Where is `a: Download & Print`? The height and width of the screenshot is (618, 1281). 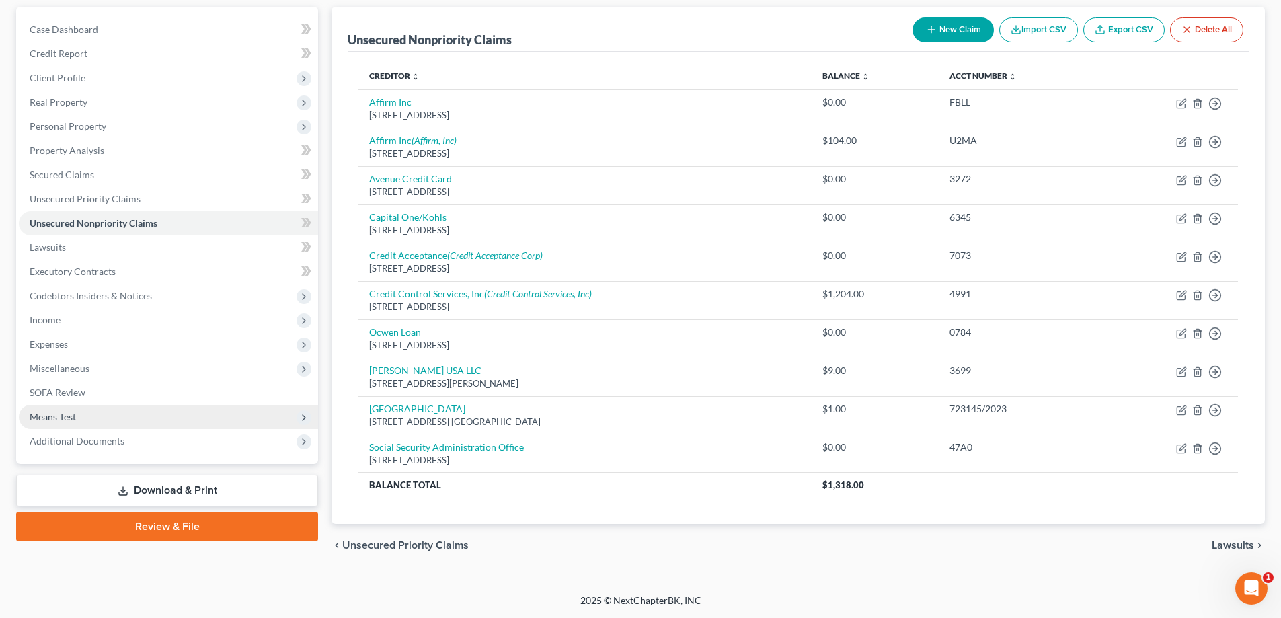
a: Download & Print is located at coordinates (167, 490).